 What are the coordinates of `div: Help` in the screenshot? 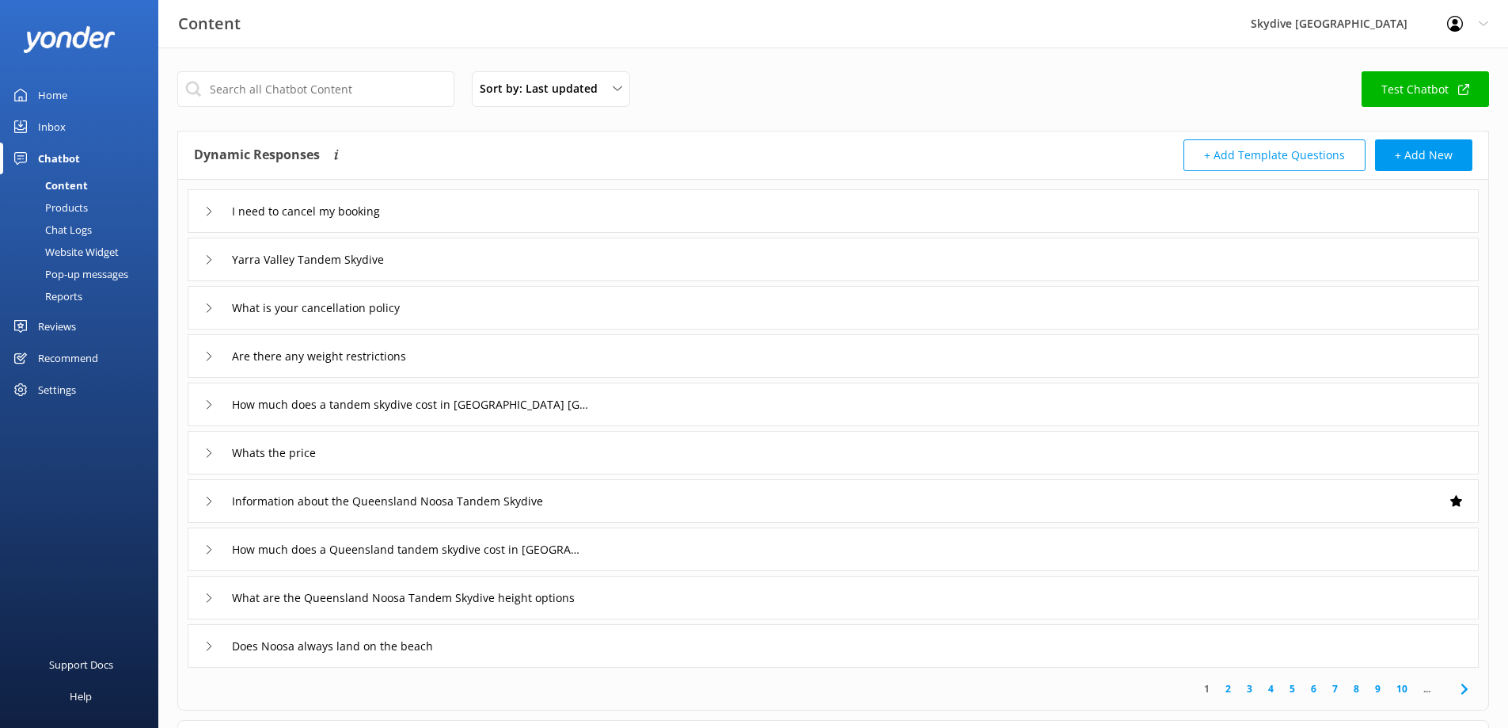 It's located at (81, 696).